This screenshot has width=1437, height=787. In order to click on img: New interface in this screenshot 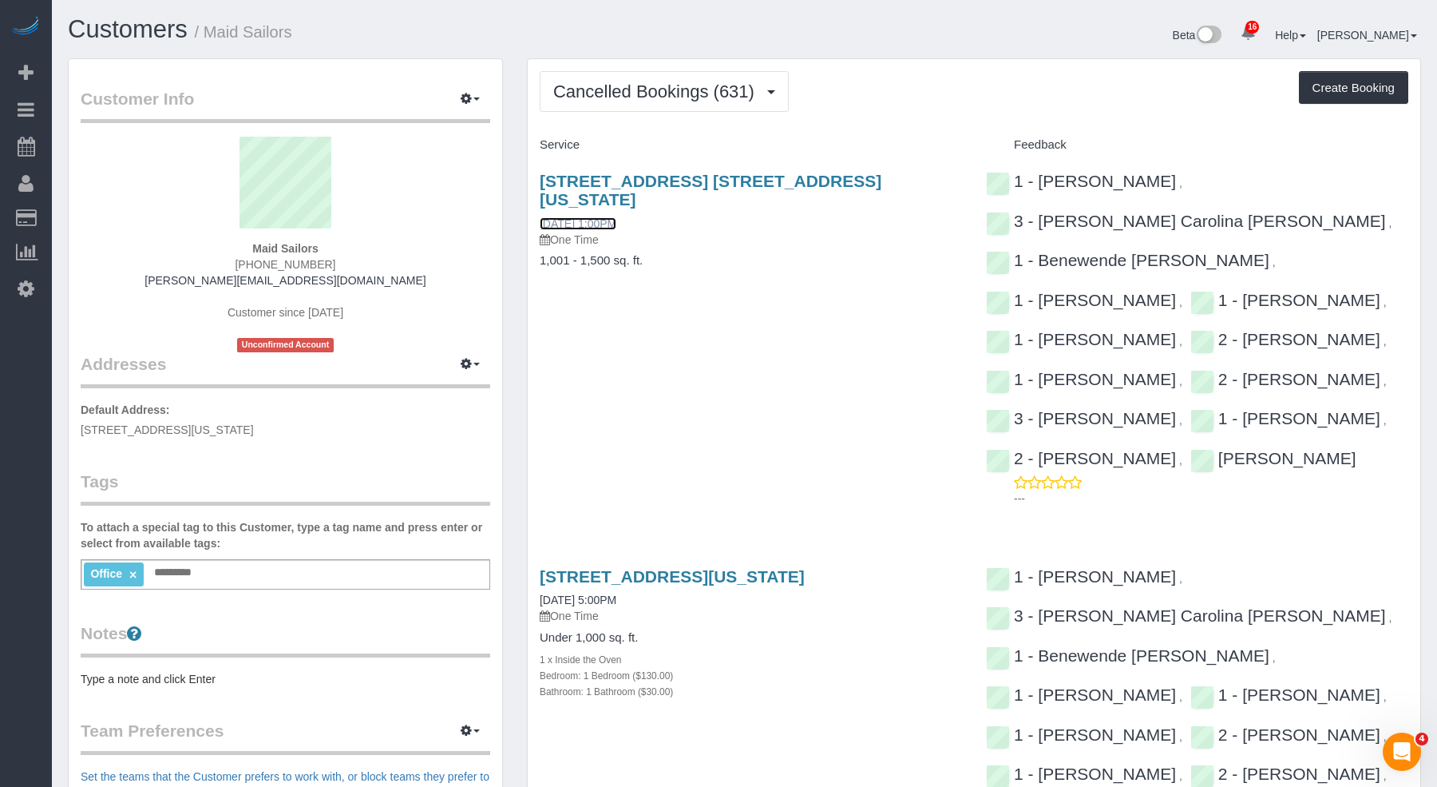, I will do `click(1208, 36)`.